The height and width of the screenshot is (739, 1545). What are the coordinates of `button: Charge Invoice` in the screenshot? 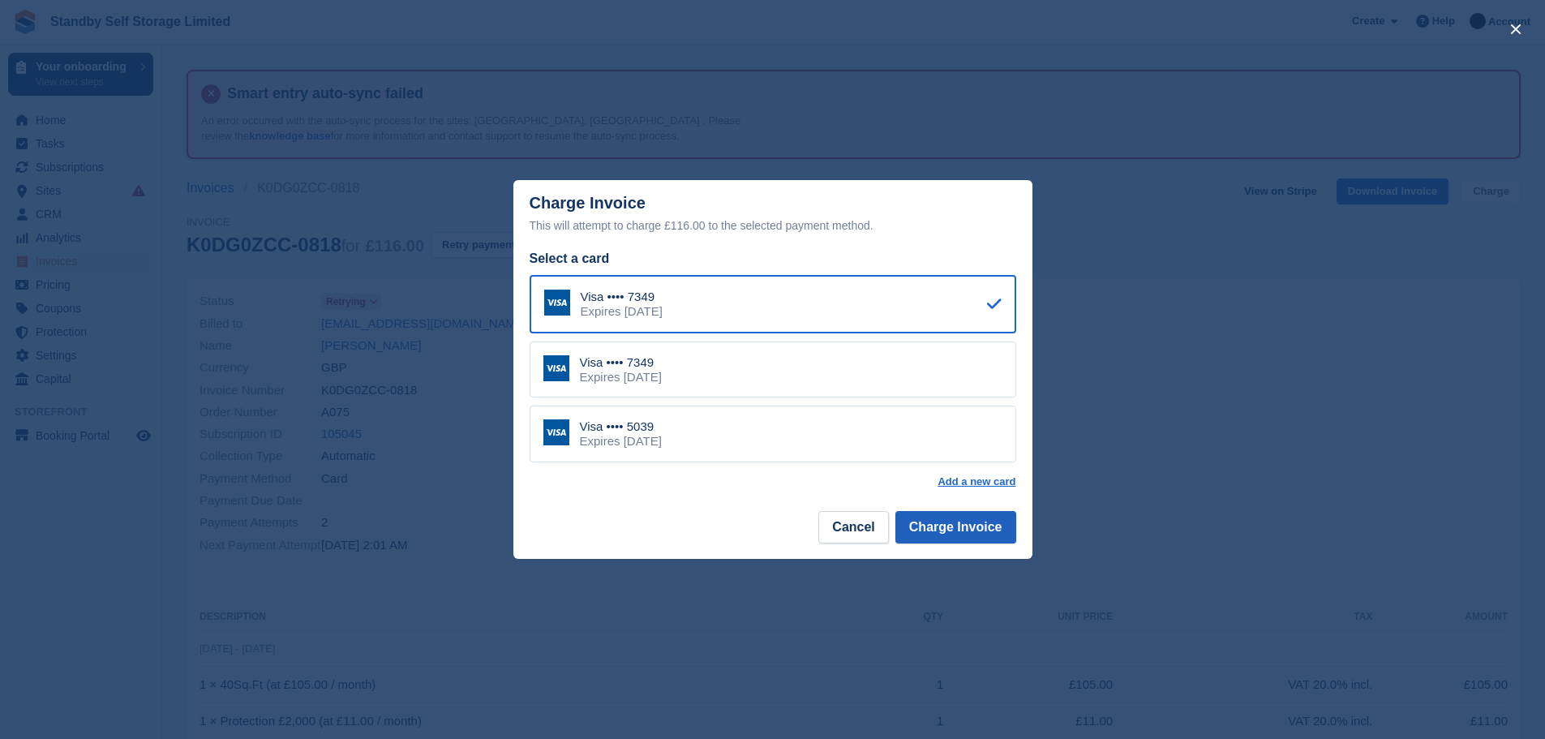 It's located at (956, 527).